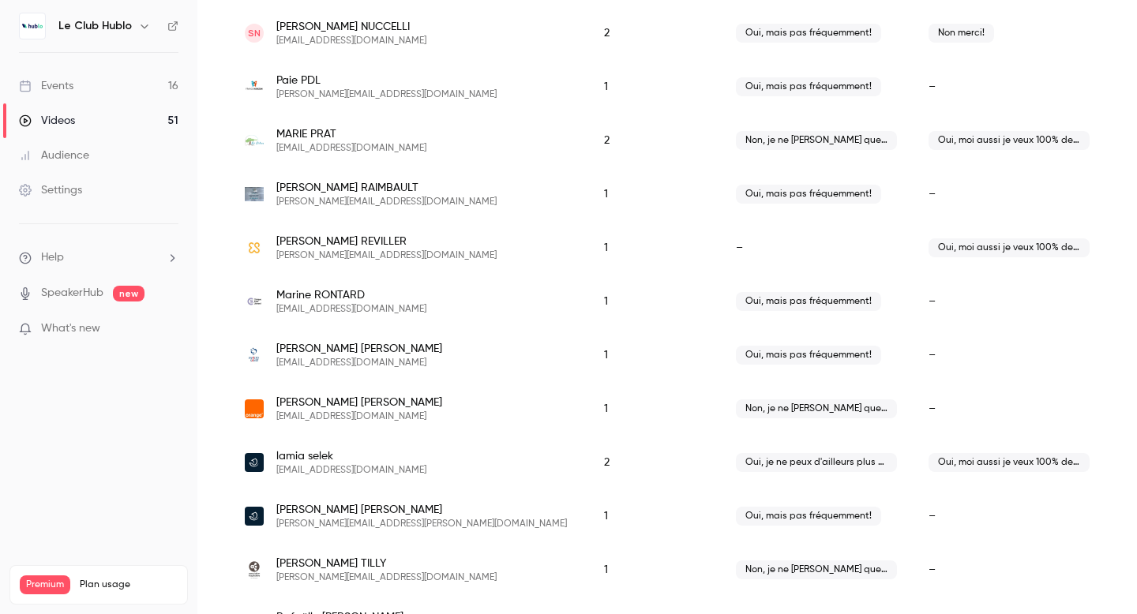 The image size is (1137, 614). I want to click on div: a.tilly@ahbretagne.com, so click(667, 570).